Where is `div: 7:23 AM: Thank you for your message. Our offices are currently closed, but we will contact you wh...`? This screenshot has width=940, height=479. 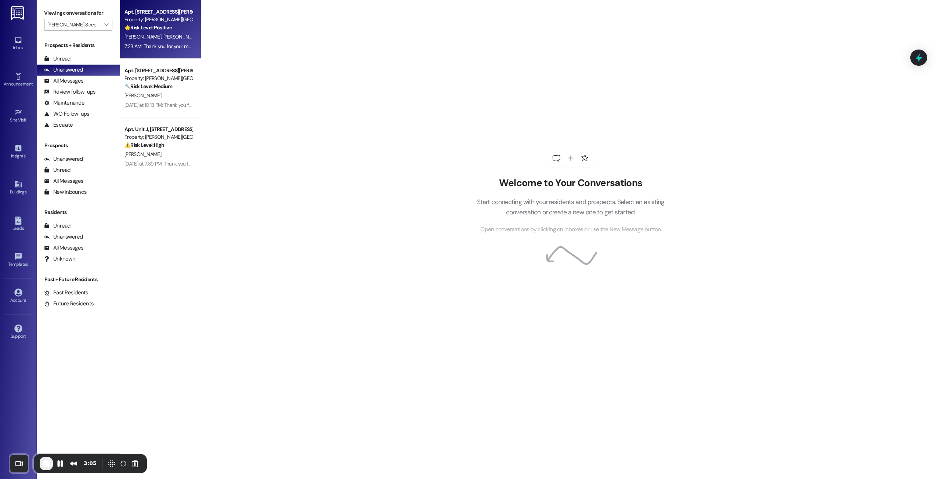
div: 7:23 AM: Thank you for your message. Our offices are currently closed, but we will contact you wh... is located at coordinates (339, 46).